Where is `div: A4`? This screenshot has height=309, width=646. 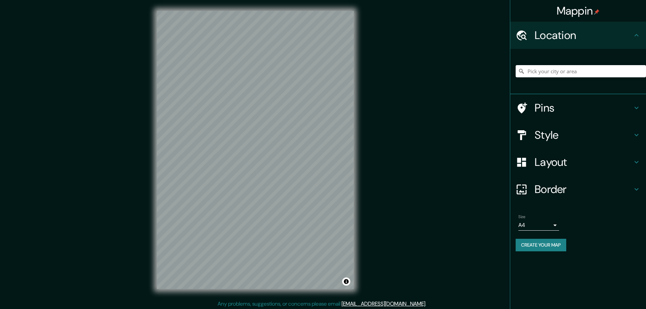 div: A4 is located at coordinates (539, 225).